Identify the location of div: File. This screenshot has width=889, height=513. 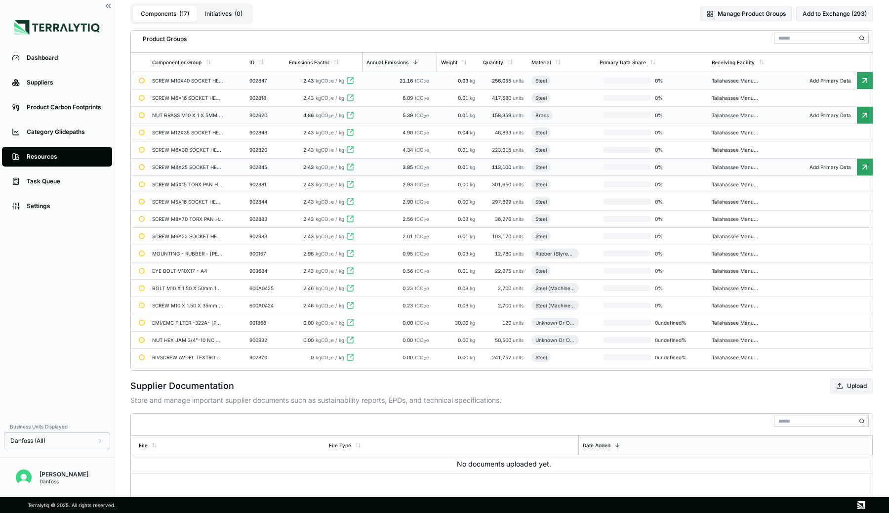
(143, 445).